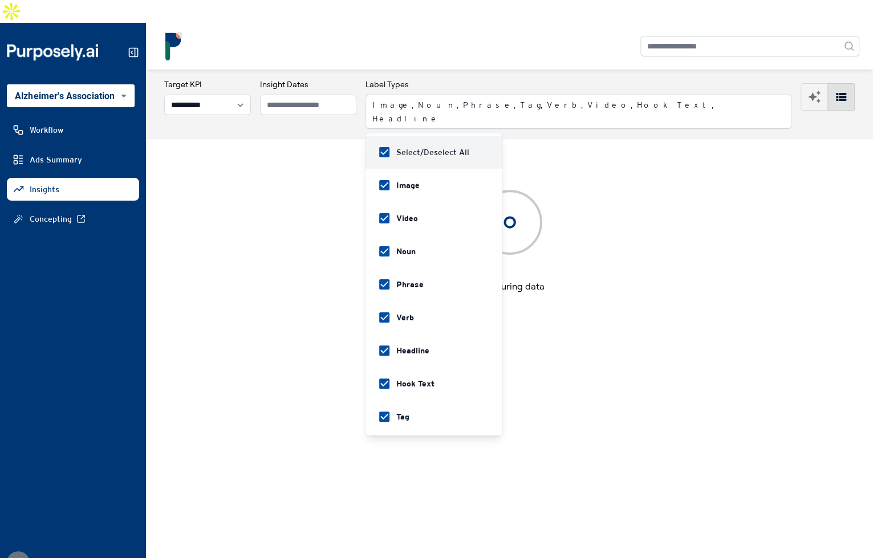 This screenshot has width=873, height=558. Describe the element at coordinates (578, 112) in the screenshot. I see `button: Image, Noun, Phrase, Tag, Verb, Video, Hook Text, Headline` at that location.